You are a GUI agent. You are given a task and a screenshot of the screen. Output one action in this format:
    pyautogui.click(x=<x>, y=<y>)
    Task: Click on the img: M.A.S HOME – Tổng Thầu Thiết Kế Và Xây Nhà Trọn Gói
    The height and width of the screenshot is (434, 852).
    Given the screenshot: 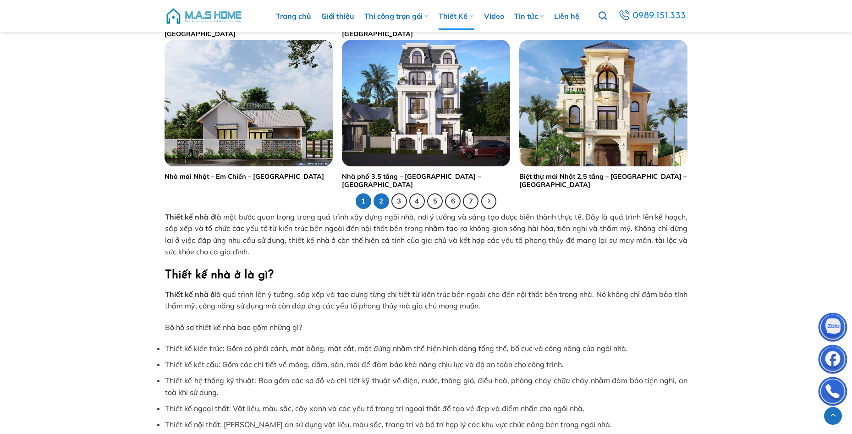 What is the action you would take?
    pyautogui.click(x=204, y=16)
    